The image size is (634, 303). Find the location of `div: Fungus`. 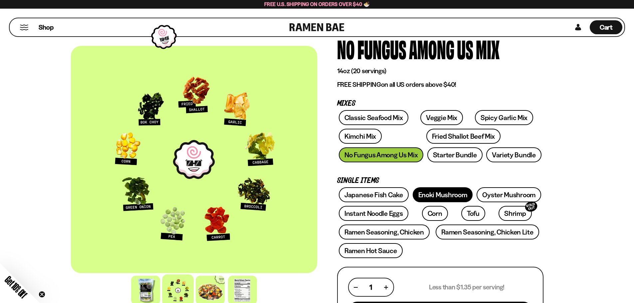

div: Fungus is located at coordinates (382, 49).